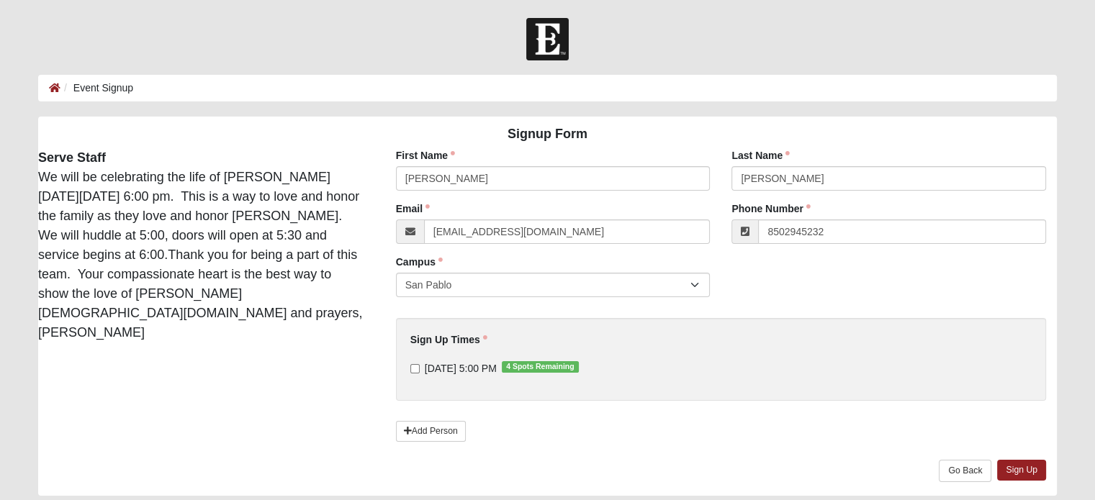 The width and height of the screenshot is (1095, 500). Describe the element at coordinates (431, 431) in the screenshot. I see `a: Add Person` at that location.